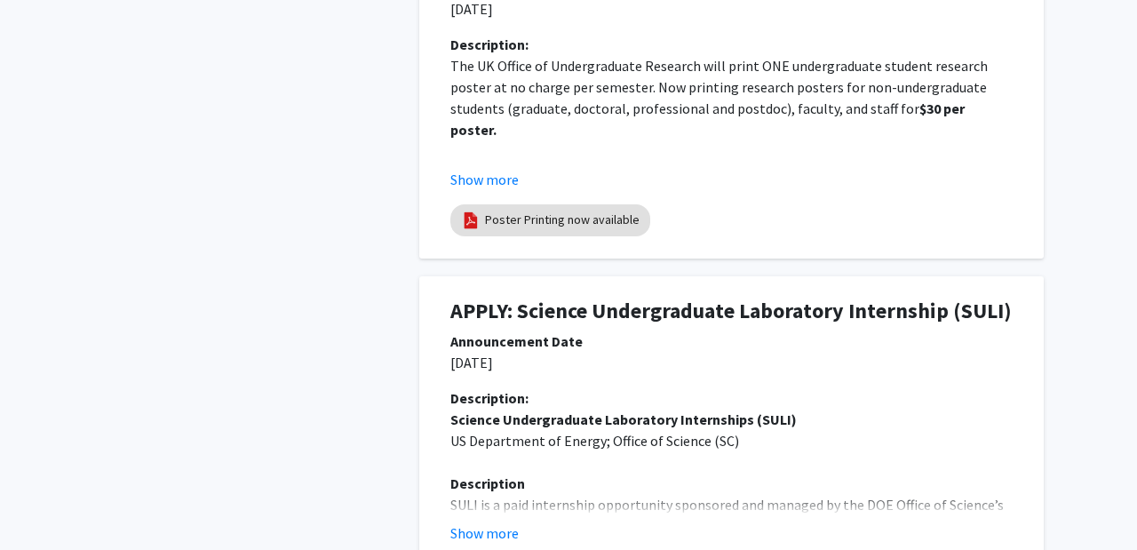 The height and width of the screenshot is (550, 1137). What do you see at coordinates (731, 441) in the screenshot?
I see `p: US Department of Energy; Office of Science (SC)` at bounding box center [731, 441].